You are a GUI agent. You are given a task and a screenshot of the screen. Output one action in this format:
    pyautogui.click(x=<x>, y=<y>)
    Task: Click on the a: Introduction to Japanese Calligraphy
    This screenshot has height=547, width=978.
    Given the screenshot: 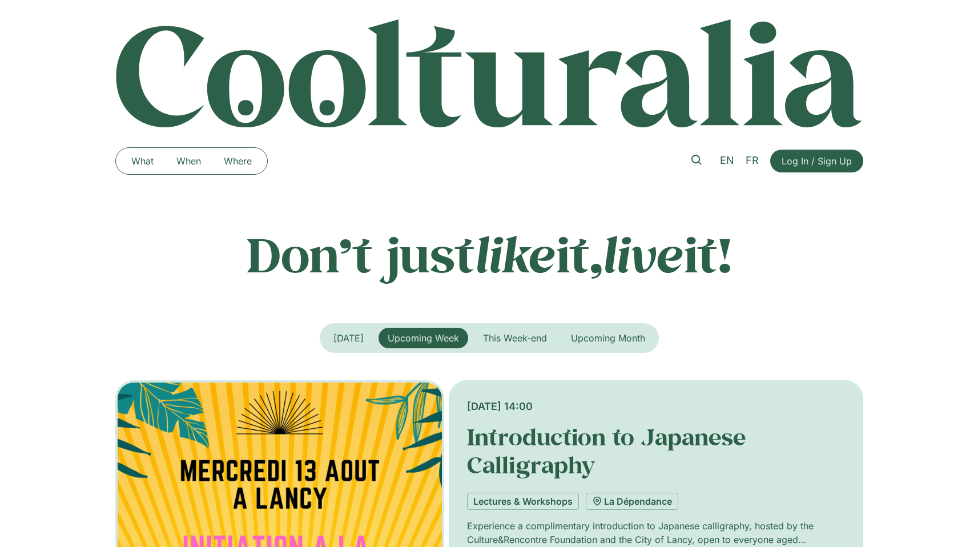 What is the action you would take?
    pyautogui.click(x=606, y=450)
    